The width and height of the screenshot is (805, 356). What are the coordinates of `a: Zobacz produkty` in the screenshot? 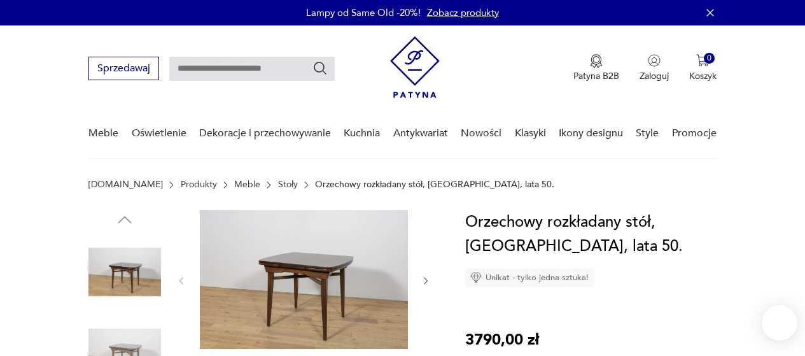 It's located at (463, 13).